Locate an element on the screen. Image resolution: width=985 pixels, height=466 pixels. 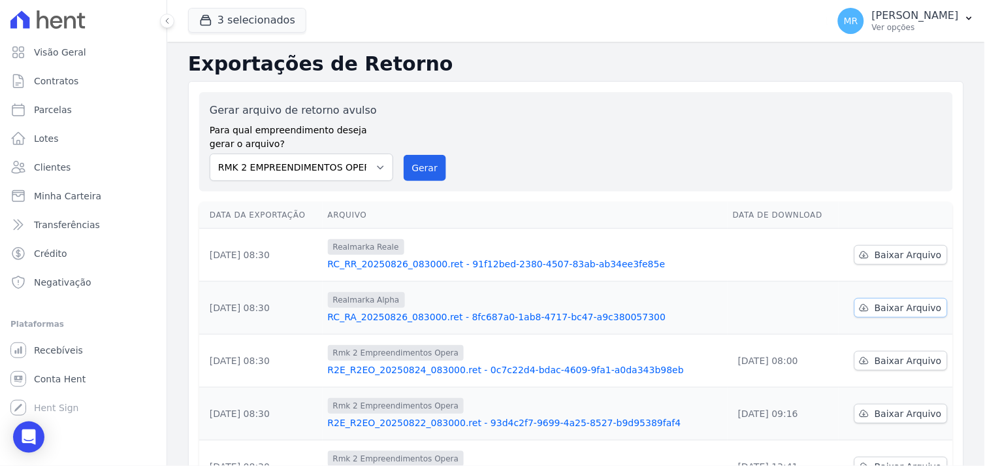
a: RC_RA_20250826_083000.ret - 8fc687a0-1ab8-4717-bc47-a9c380057300 is located at coordinates (525, 317).